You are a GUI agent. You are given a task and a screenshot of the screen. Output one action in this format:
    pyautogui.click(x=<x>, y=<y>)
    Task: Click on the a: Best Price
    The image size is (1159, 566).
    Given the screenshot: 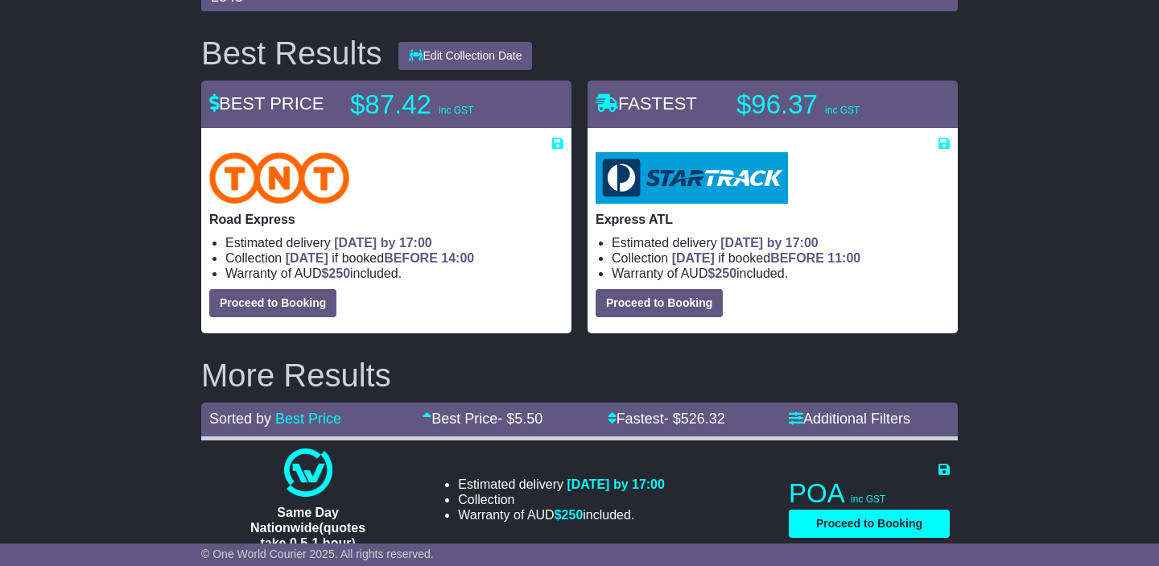 What is the action you would take?
    pyautogui.click(x=308, y=418)
    